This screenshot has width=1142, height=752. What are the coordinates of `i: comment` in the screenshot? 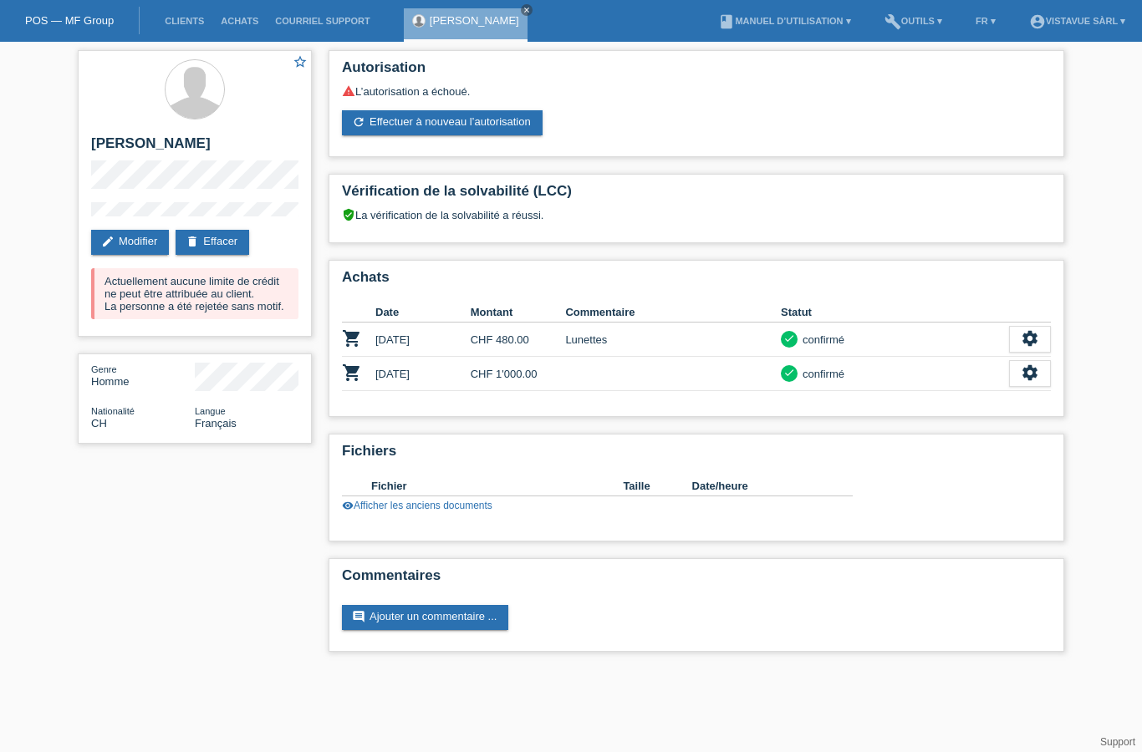 It's located at (359, 617).